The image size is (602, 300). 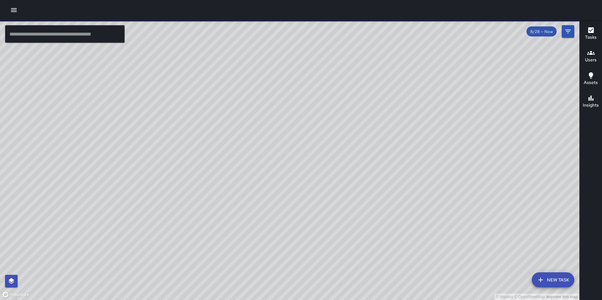 What do you see at coordinates (553, 280) in the screenshot?
I see `button: New Task` at bounding box center [553, 280].